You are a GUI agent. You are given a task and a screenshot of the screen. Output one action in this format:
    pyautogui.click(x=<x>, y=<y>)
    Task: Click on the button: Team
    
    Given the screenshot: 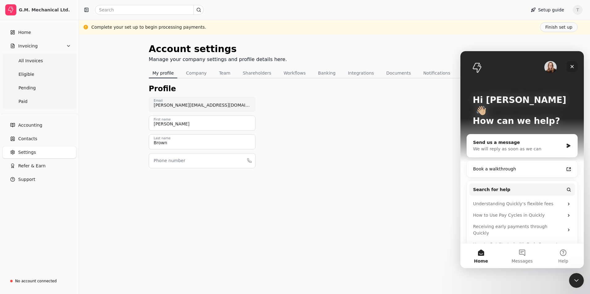 What is the action you would take?
    pyautogui.click(x=225, y=73)
    